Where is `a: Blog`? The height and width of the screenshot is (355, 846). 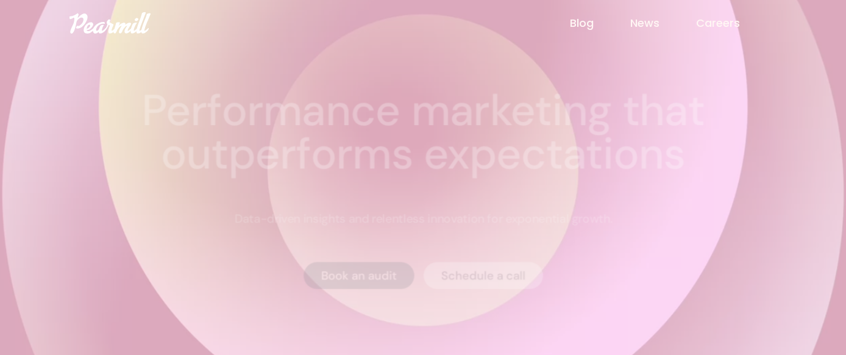 a: Blog is located at coordinates (600, 23).